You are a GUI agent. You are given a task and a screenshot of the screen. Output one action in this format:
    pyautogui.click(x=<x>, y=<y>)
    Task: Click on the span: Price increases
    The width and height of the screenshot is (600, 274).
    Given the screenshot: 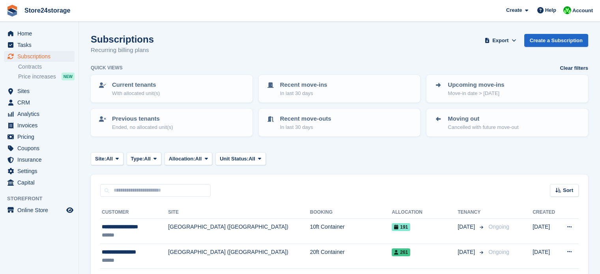 What is the action you would take?
    pyautogui.click(x=37, y=77)
    